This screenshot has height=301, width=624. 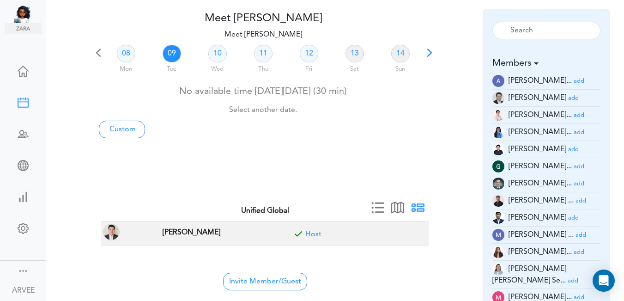 What do you see at coordinates (546, 274) in the screenshot?
I see `li: Tax Manager (mc.servinas@unified-accounting.com)` at bounding box center [546, 274].